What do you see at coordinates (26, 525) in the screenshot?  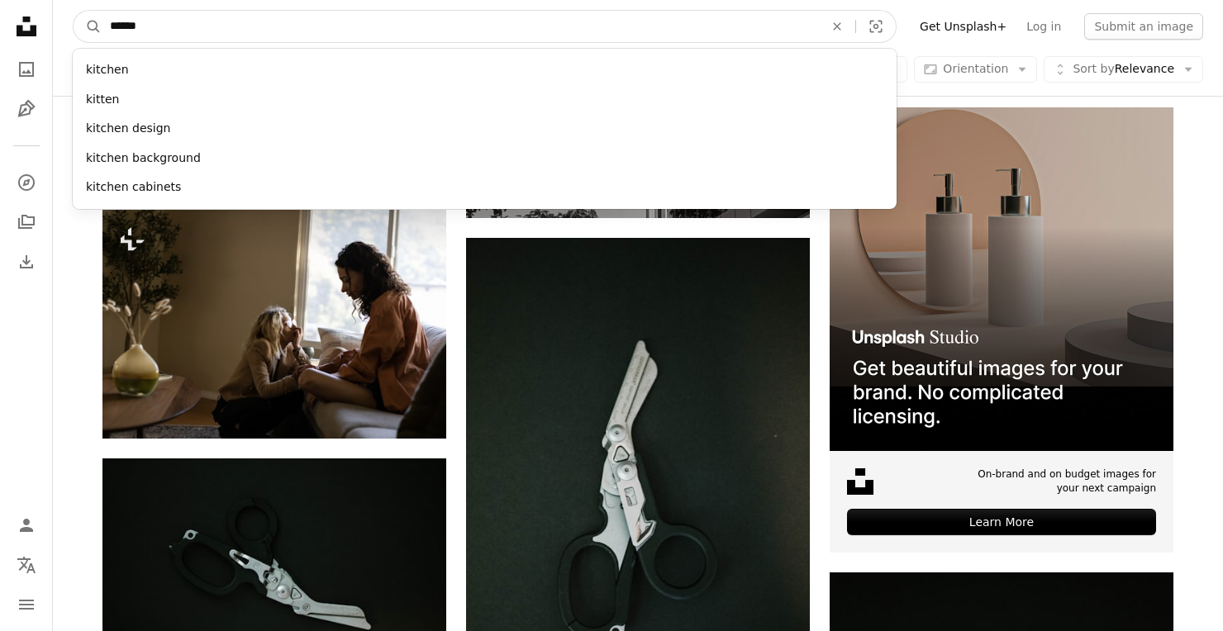 I see `a: Log in / Sign up` at bounding box center [26, 525].